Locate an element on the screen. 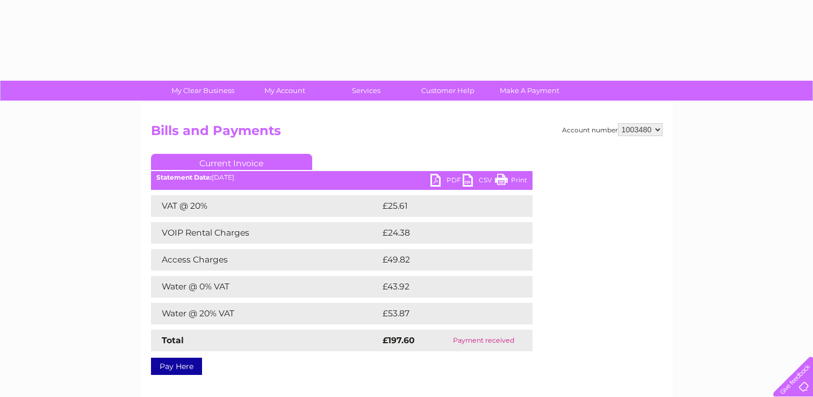 The height and width of the screenshot is (397, 813). a: Services is located at coordinates (366, 90).